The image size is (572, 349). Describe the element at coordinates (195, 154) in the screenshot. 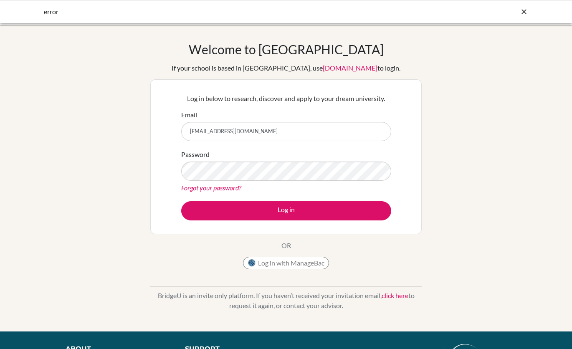

I see `label: Password` at that location.